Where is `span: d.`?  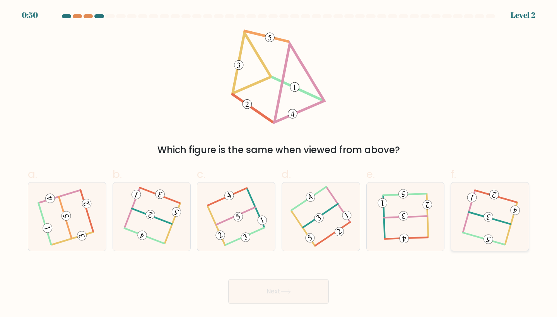
span: d. is located at coordinates (286, 174).